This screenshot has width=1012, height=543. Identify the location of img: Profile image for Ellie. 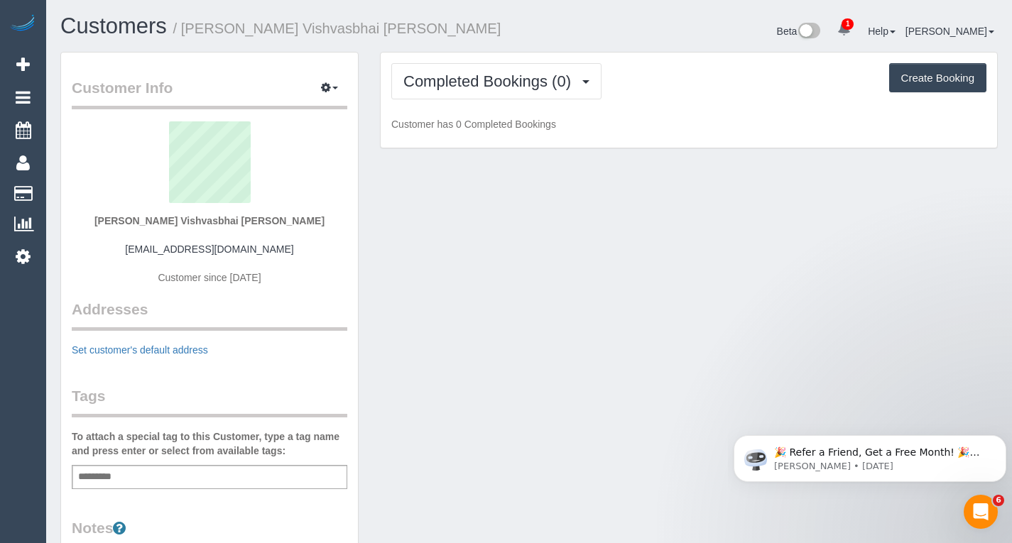
(28, 54).